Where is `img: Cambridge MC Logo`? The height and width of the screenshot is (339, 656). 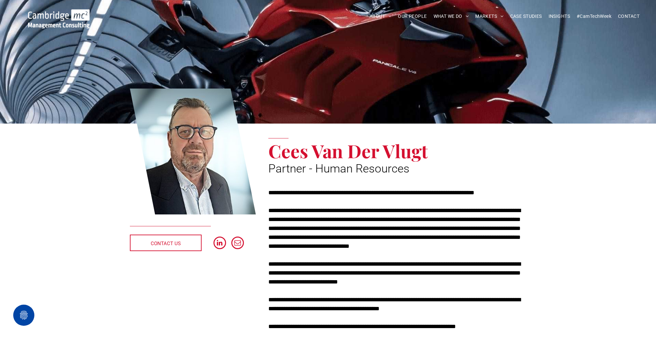 img: Cambridge MC Logo is located at coordinates (59, 19).